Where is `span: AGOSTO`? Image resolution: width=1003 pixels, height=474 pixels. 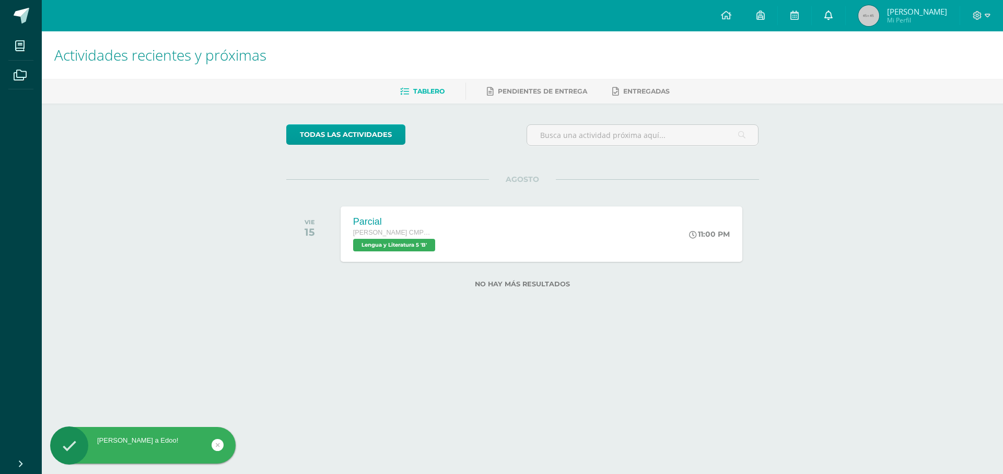 span: AGOSTO is located at coordinates (522, 179).